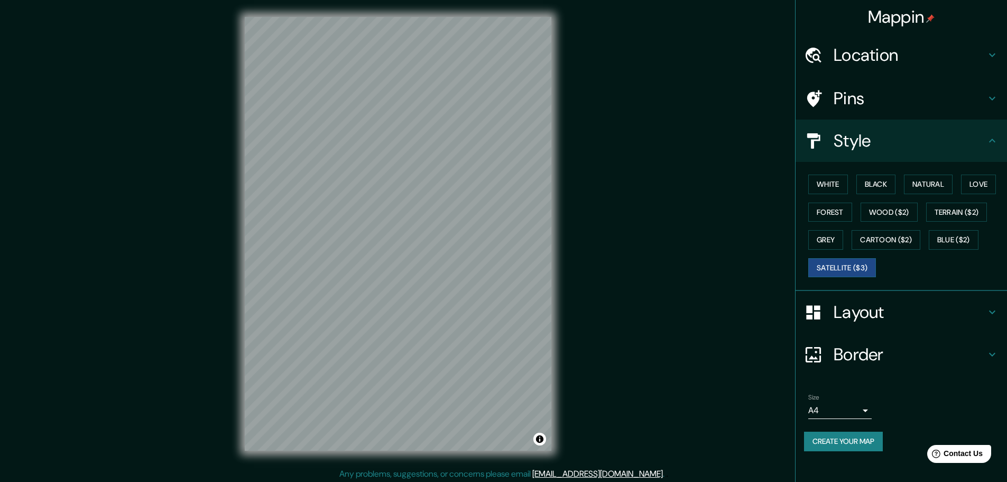  I want to click on h4: Location, so click(910, 55).